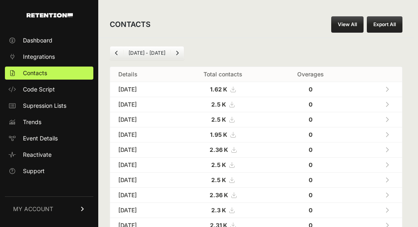  Describe the element at coordinates (49, 209) in the screenshot. I see `a: MY ACCOUNT` at that location.